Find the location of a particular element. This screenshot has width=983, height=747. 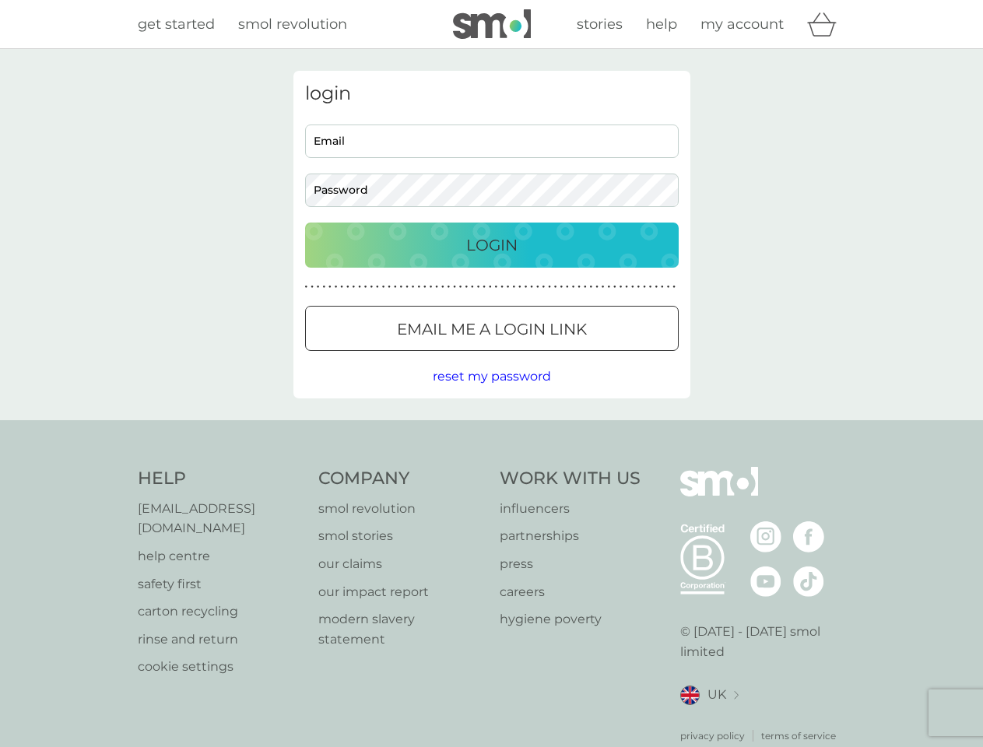

p: our impact report is located at coordinates (401, 592).